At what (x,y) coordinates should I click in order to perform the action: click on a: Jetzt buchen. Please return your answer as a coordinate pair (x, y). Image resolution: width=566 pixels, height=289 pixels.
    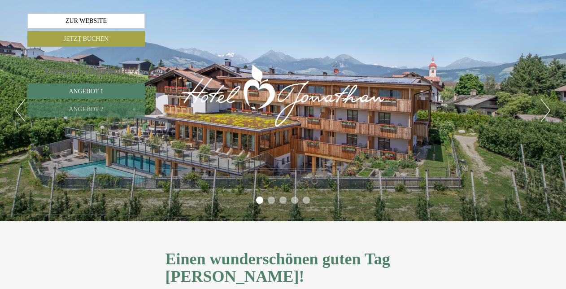
    Looking at the image, I should click on (86, 39).